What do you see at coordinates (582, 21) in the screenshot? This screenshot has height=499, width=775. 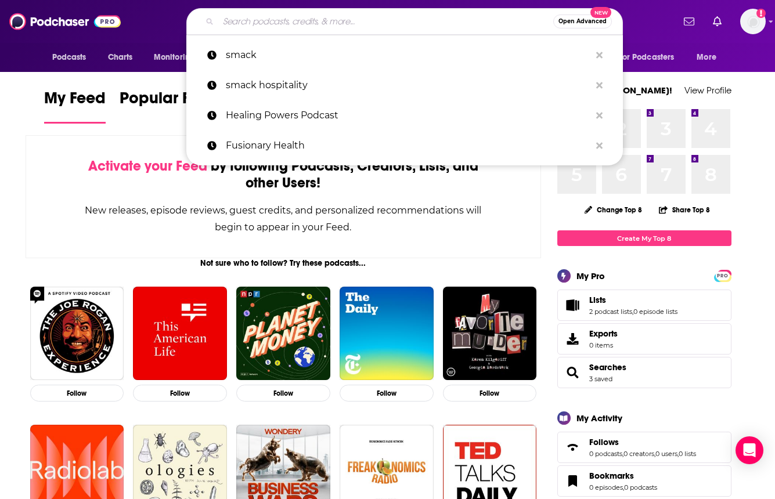 I see `button: Open AdvancedNew` at bounding box center [582, 21].